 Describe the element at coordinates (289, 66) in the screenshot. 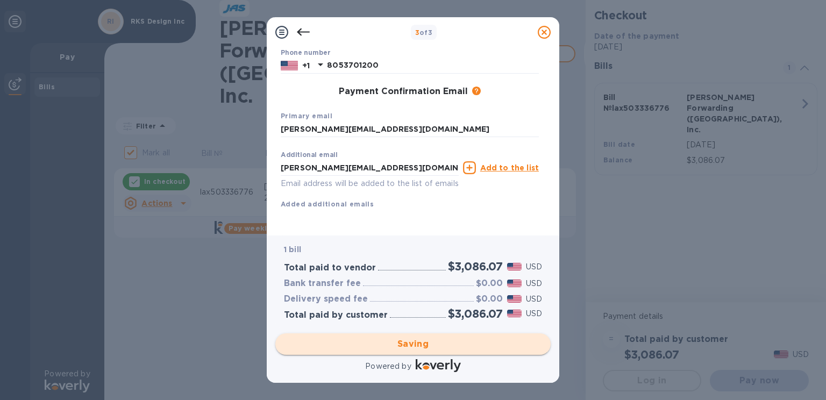

I see `img: US` at that location.